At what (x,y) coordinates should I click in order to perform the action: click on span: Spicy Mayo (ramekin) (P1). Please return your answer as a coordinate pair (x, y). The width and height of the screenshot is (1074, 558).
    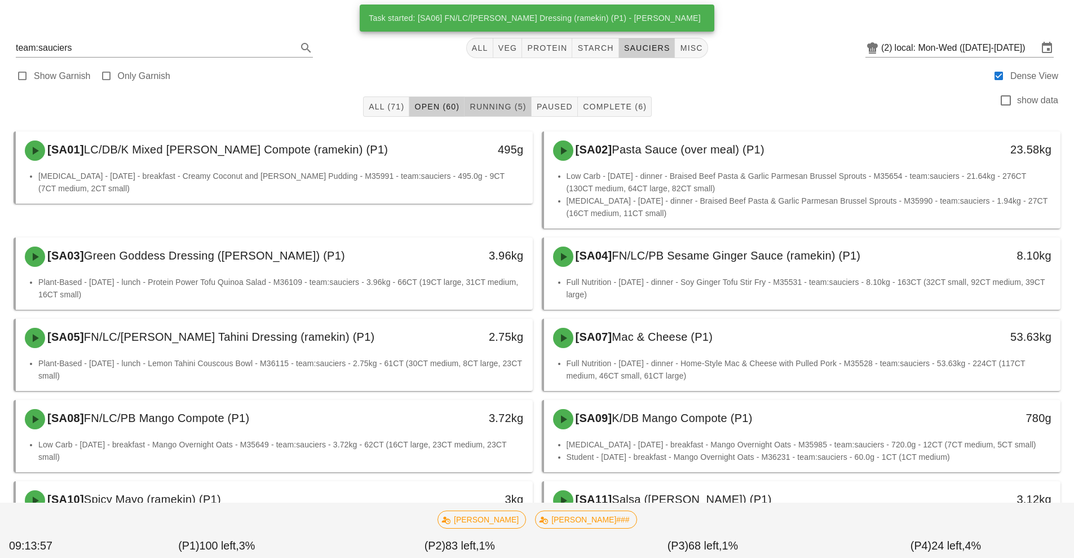
    Looking at the image, I should click on (152, 499).